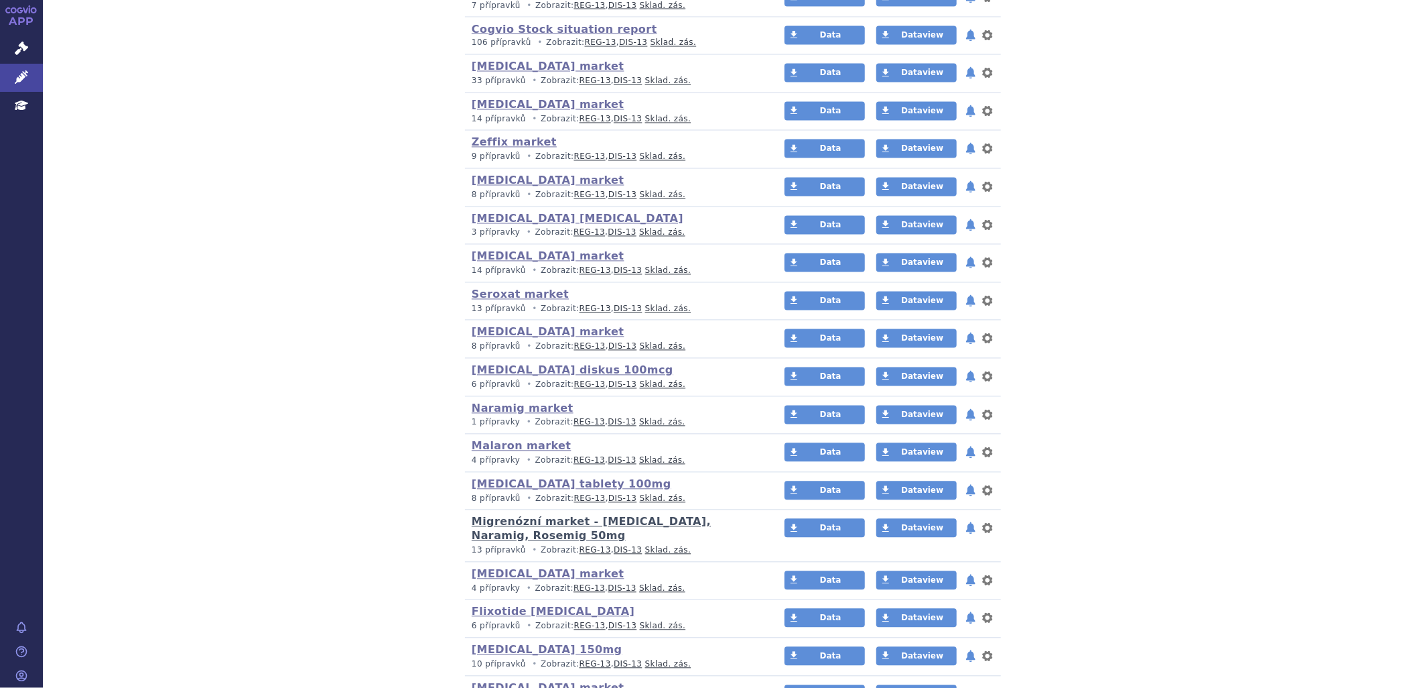 Image resolution: width=1423 pixels, height=688 pixels. I want to click on a: Seroxat market, so click(520, 294).